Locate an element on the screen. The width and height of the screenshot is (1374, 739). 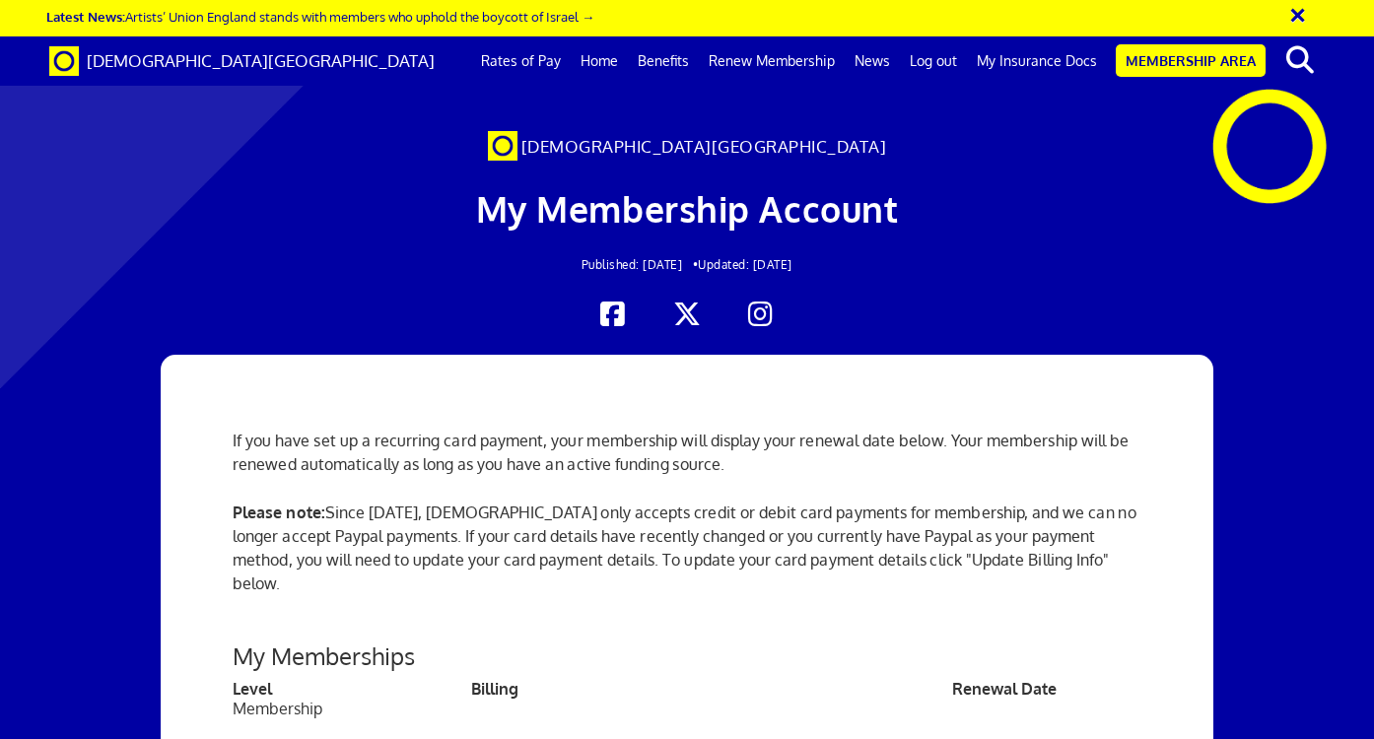
th: Billing is located at coordinates (712, 689).